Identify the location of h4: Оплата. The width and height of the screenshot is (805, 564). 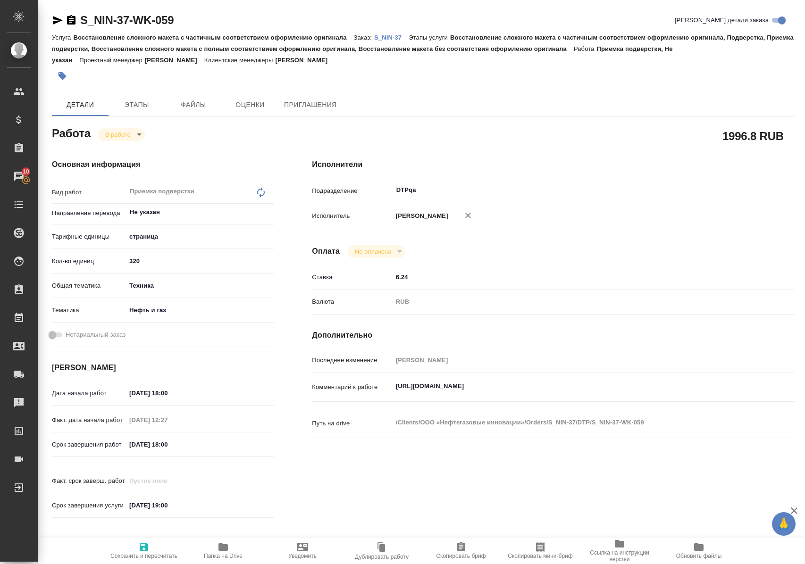
(326, 252).